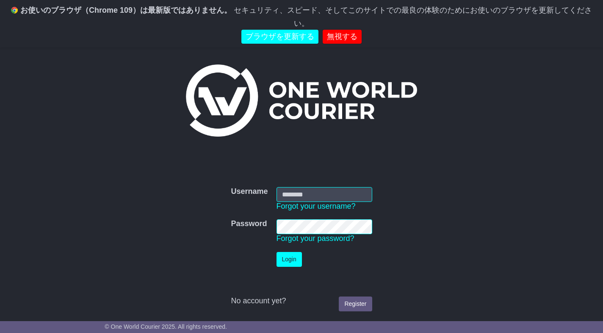 The height and width of the screenshot is (333, 603). I want to click on a: Forgot your username?, so click(316, 206).